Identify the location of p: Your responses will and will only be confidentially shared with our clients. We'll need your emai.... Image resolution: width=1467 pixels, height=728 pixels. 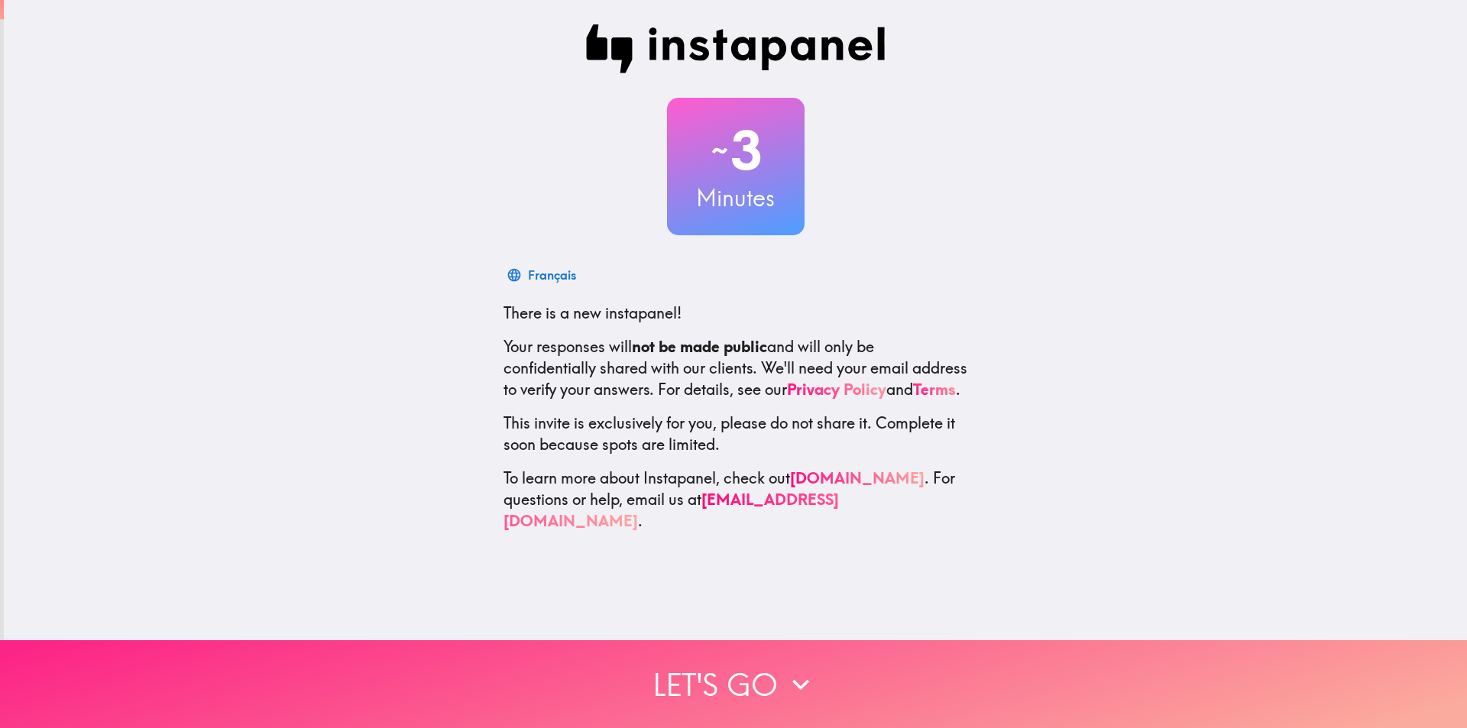
(736, 368).